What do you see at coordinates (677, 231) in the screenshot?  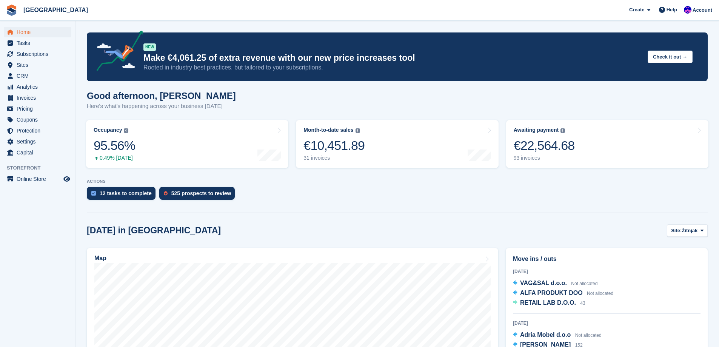 I see `span: Site:` at bounding box center [677, 231].